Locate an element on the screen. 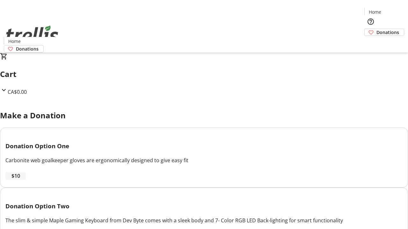  button: Help is located at coordinates (371, 22).